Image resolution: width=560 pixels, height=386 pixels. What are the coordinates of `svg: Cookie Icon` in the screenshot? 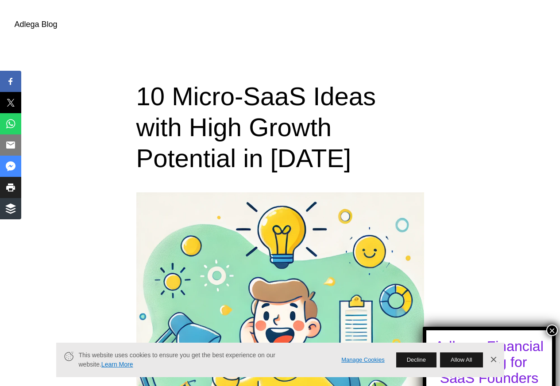 It's located at (69, 356).